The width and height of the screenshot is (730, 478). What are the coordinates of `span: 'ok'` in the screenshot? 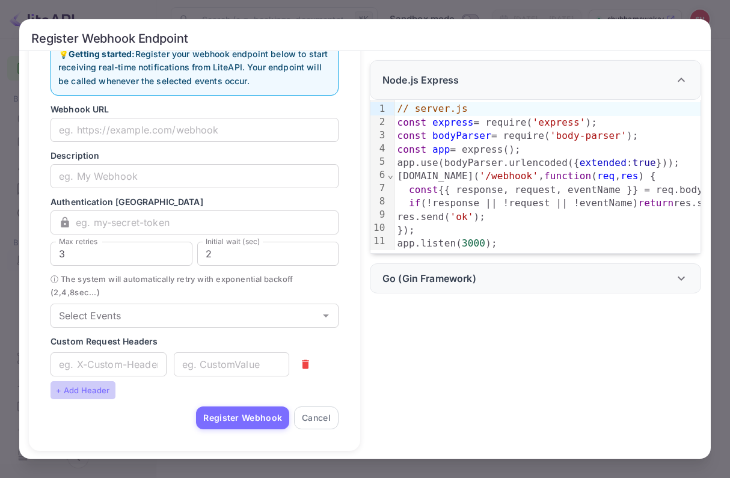 It's located at (461, 217).